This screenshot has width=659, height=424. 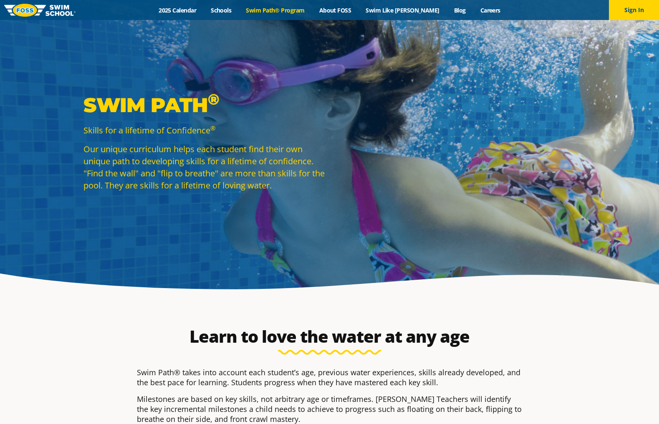 What do you see at coordinates (177, 10) in the screenshot?
I see `a: 2025 Calendar` at bounding box center [177, 10].